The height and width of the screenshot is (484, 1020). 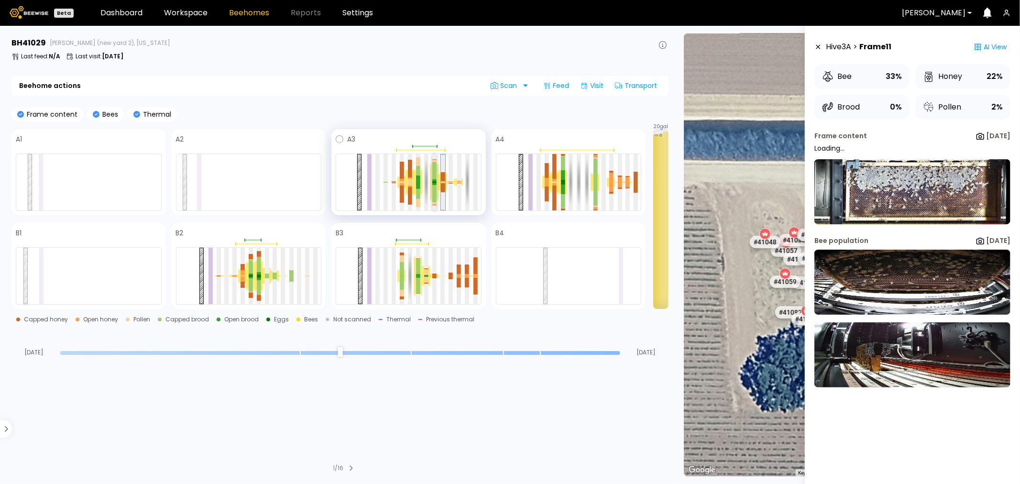 What do you see at coordinates (249, 13) in the screenshot?
I see `a: Beehomes` at bounding box center [249, 13].